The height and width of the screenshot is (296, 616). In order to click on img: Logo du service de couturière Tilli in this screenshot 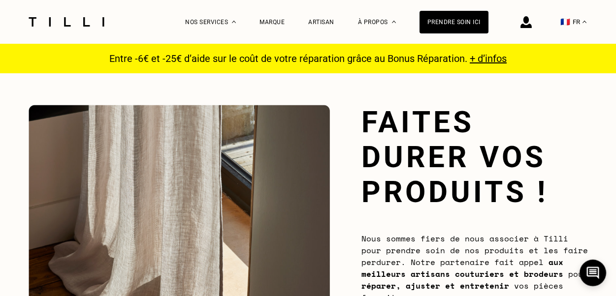, I will do `click(66, 22)`.